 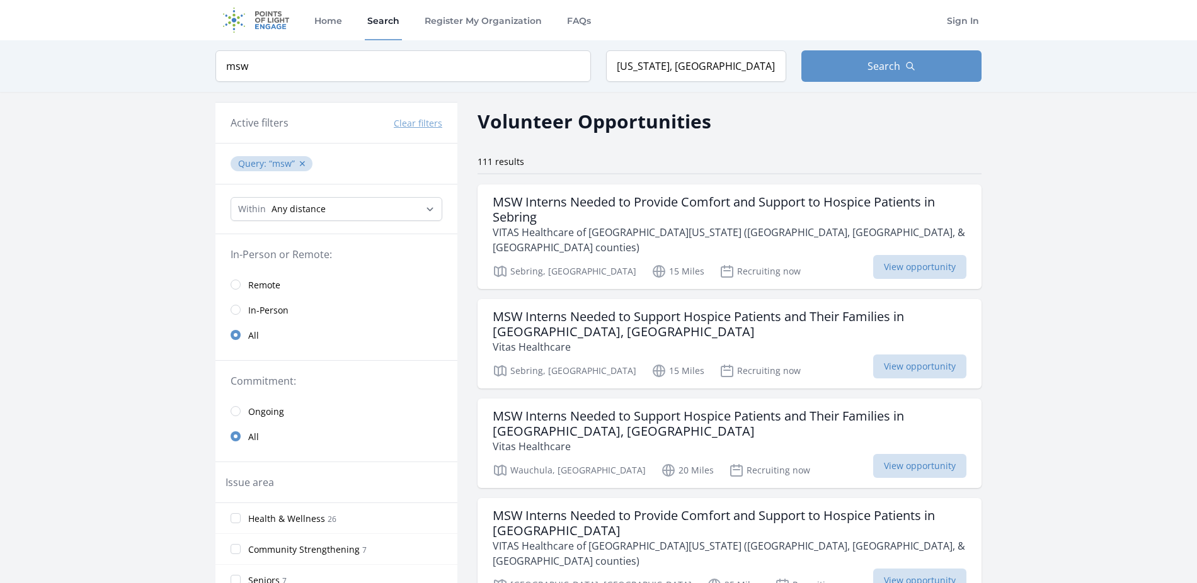 What do you see at coordinates (287, 519) in the screenshot?
I see `span: Health & Wellness` at bounding box center [287, 519].